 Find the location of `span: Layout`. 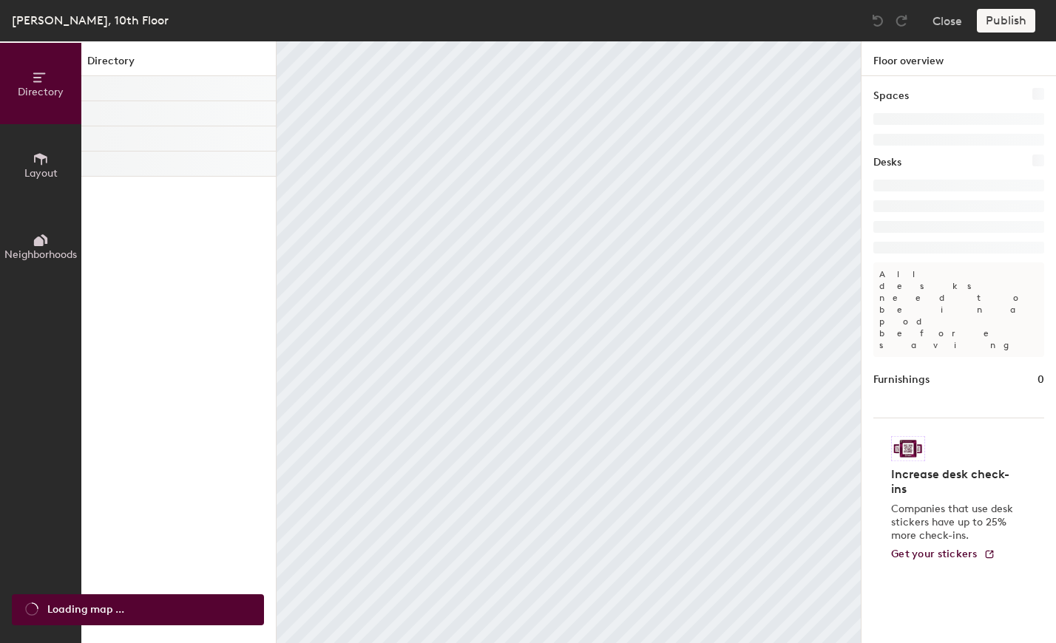

span: Layout is located at coordinates (41, 173).